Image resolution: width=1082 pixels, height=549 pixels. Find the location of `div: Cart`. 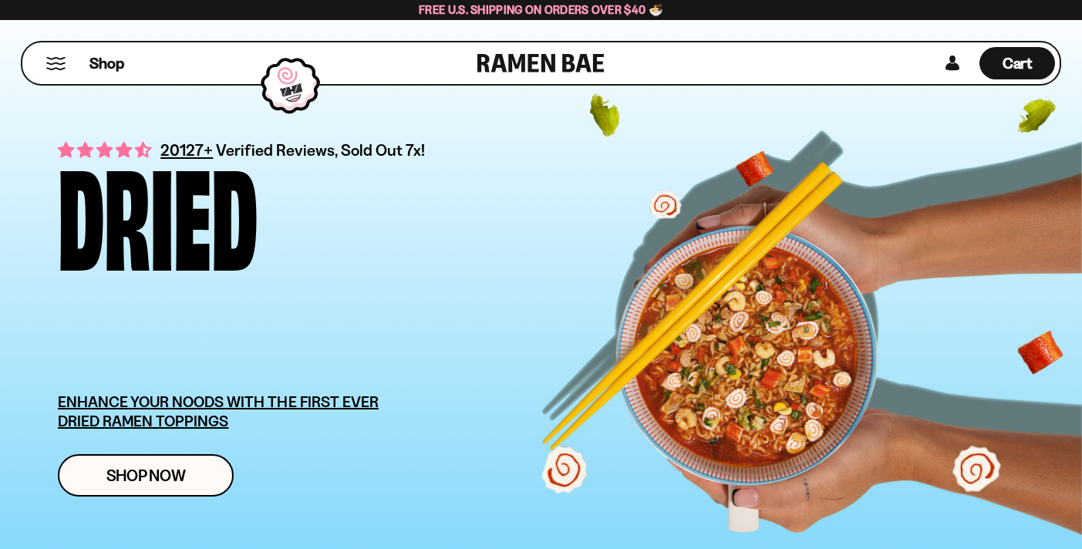

div: Cart is located at coordinates (1017, 63).